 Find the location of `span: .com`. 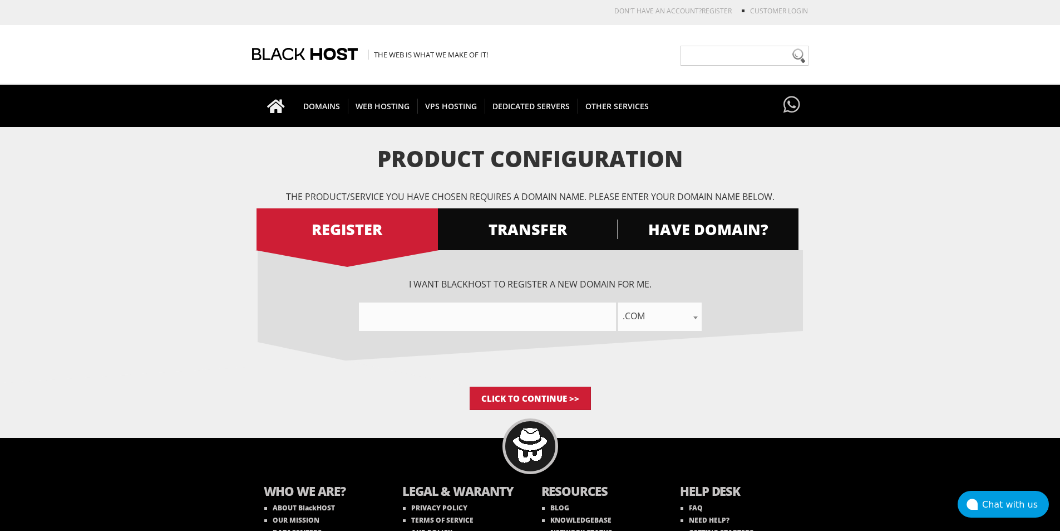

span: .com is located at coordinates (660, 316).